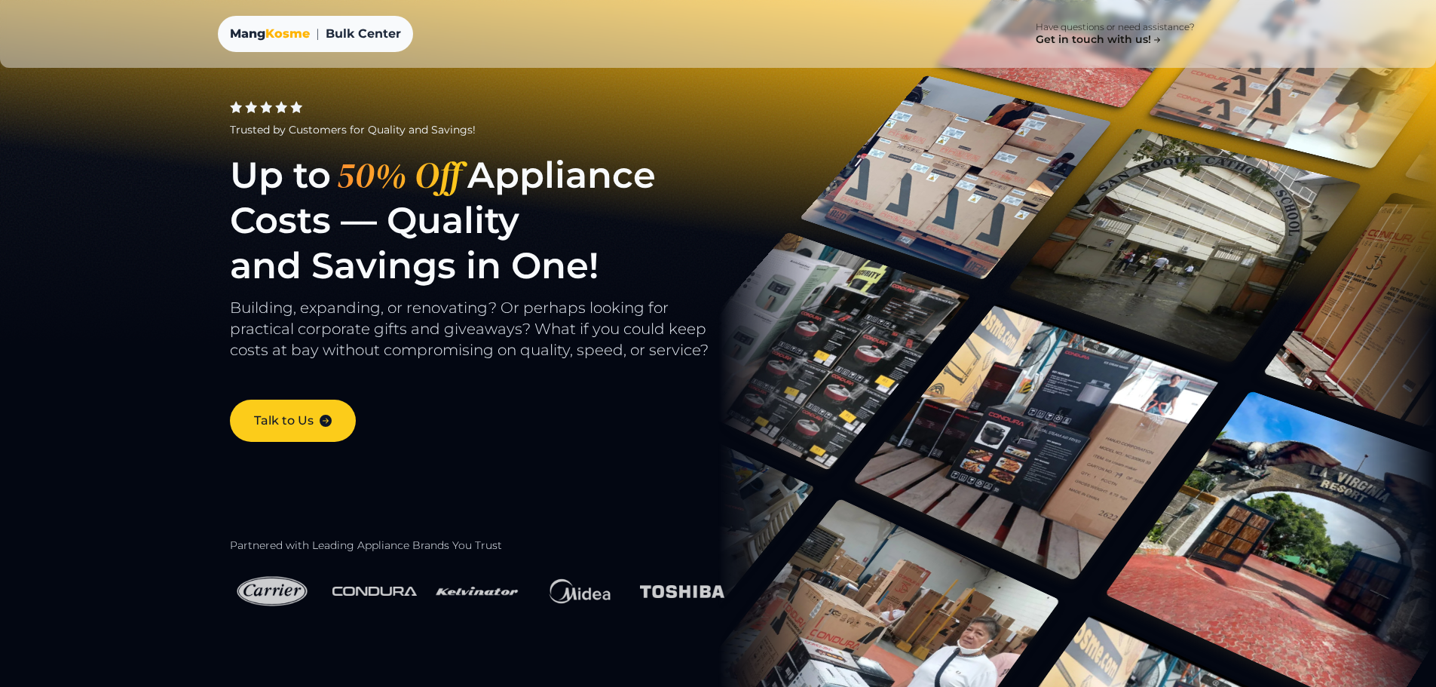 This screenshot has height=687, width=1436. Describe the element at coordinates (491, 130) in the screenshot. I see `div: Trusted by Customers for Quality and Savings!` at that location.